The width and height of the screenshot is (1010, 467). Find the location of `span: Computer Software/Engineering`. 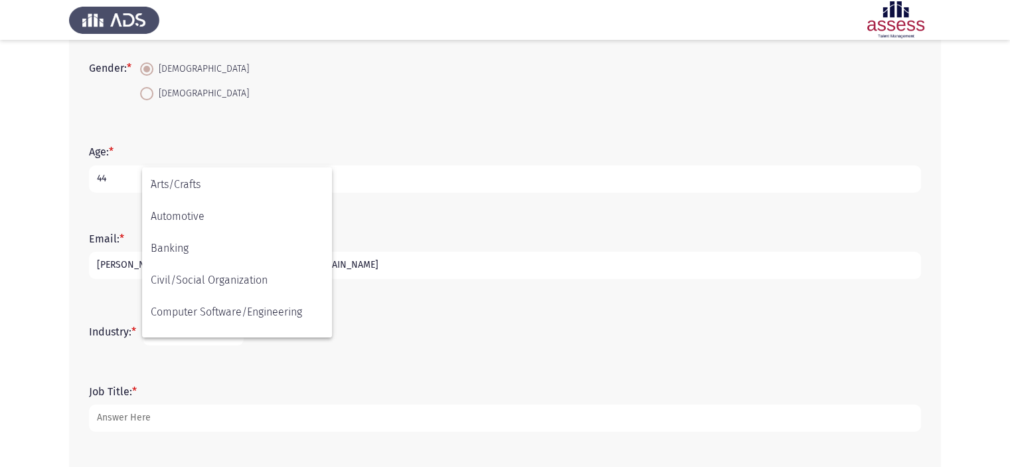

span: Computer Software/Engineering is located at coordinates (237, 312).